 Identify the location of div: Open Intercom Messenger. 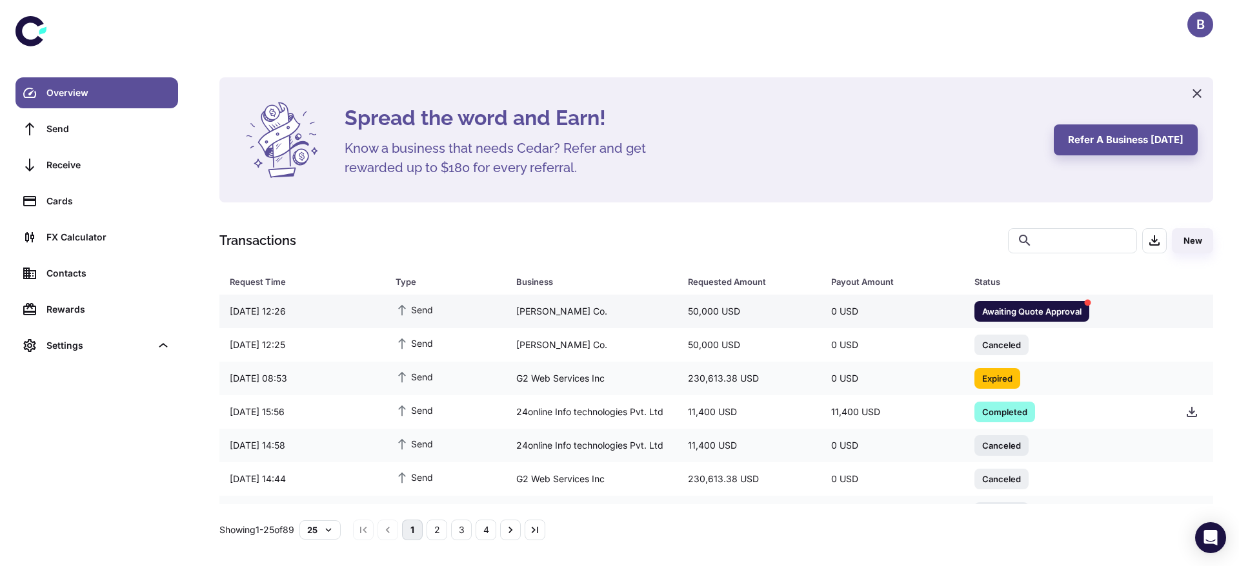
(1210, 538).